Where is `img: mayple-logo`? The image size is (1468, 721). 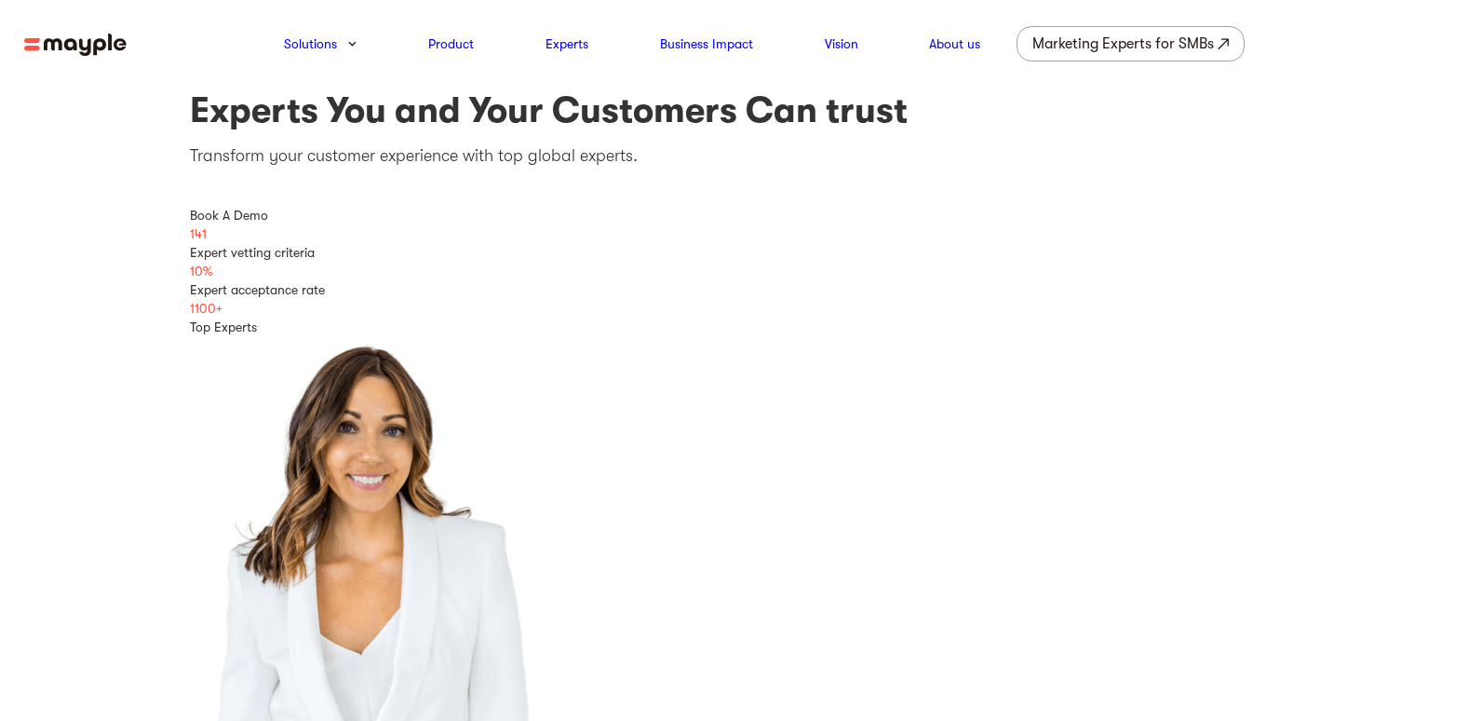 img: mayple-logo is located at coordinates (75, 45).